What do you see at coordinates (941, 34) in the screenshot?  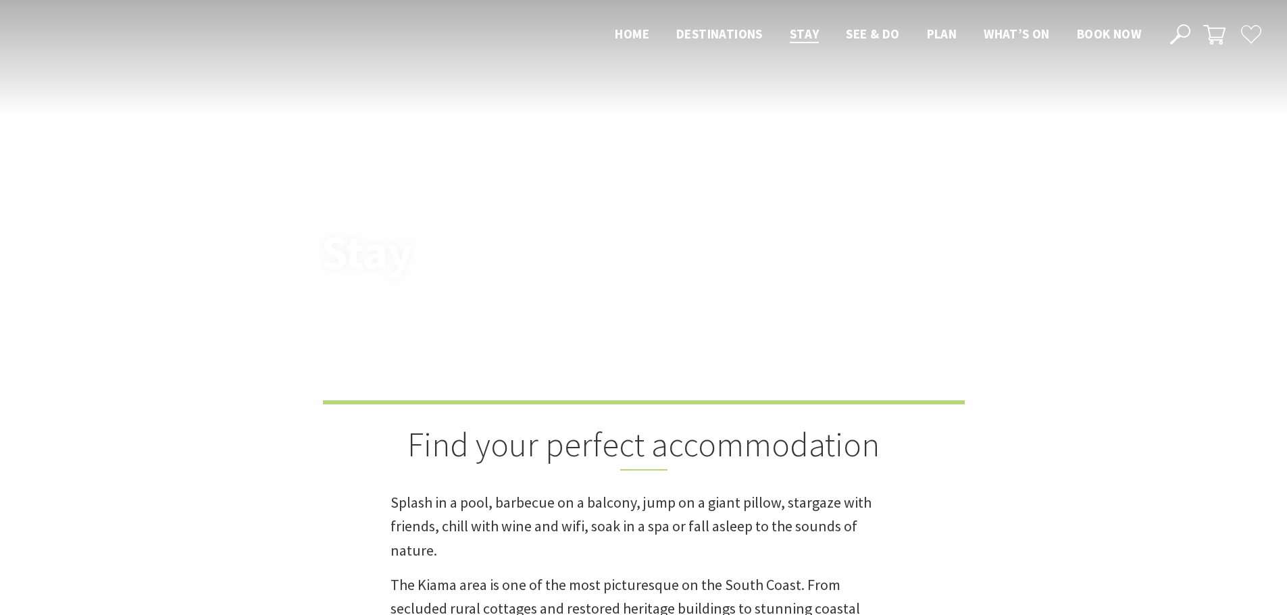 I see `a: Plan` at bounding box center [941, 34].